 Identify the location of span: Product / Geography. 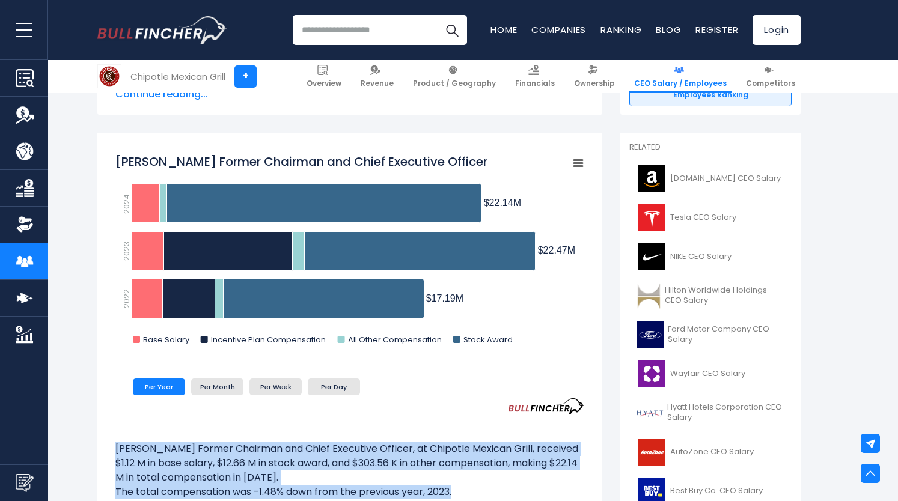
(454, 84).